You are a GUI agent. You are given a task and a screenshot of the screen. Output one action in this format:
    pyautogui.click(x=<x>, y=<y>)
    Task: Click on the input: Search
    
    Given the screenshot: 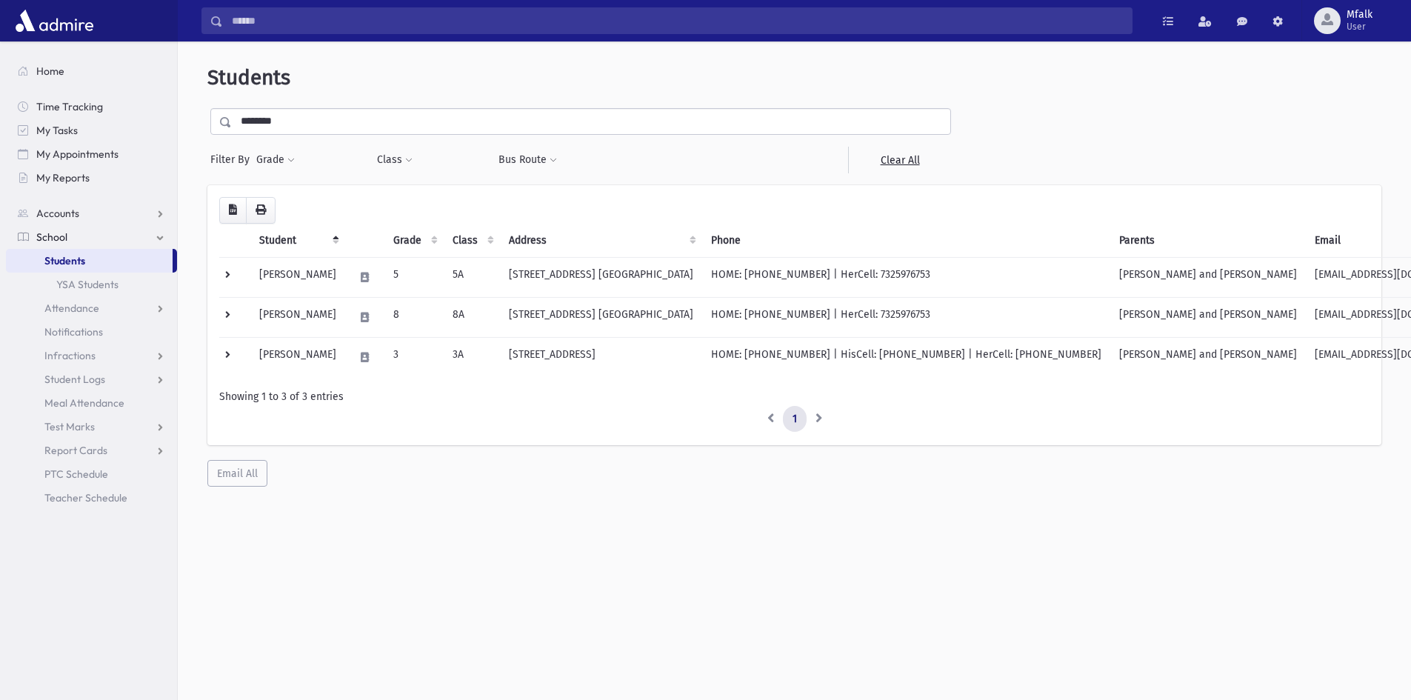 What is the action you would take?
    pyautogui.click(x=677, y=21)
    